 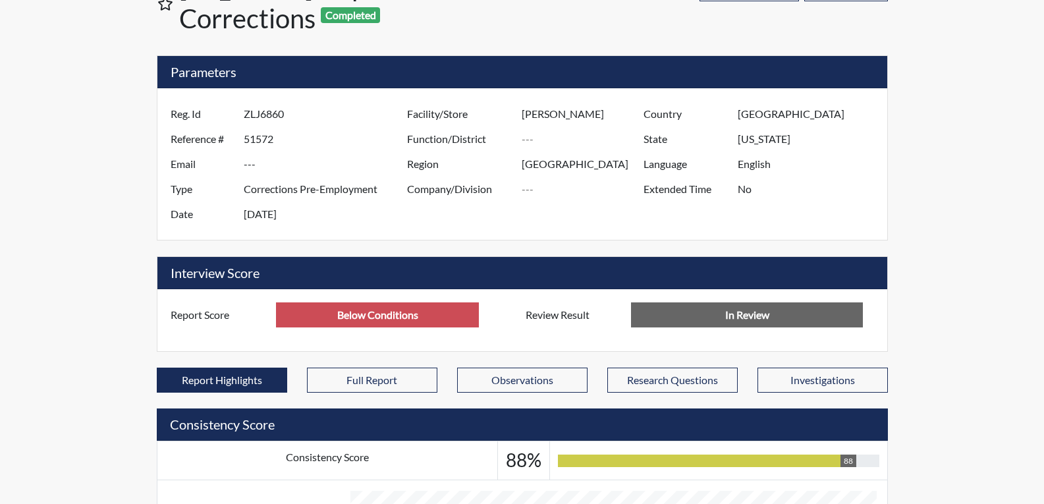 I want to click on button: Observations, so click(x=522, y=380).